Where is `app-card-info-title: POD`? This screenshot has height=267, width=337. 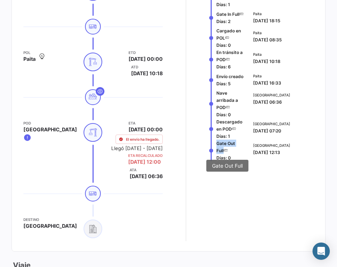
app-card-info-title: POD is located at coordinates (50, 123).